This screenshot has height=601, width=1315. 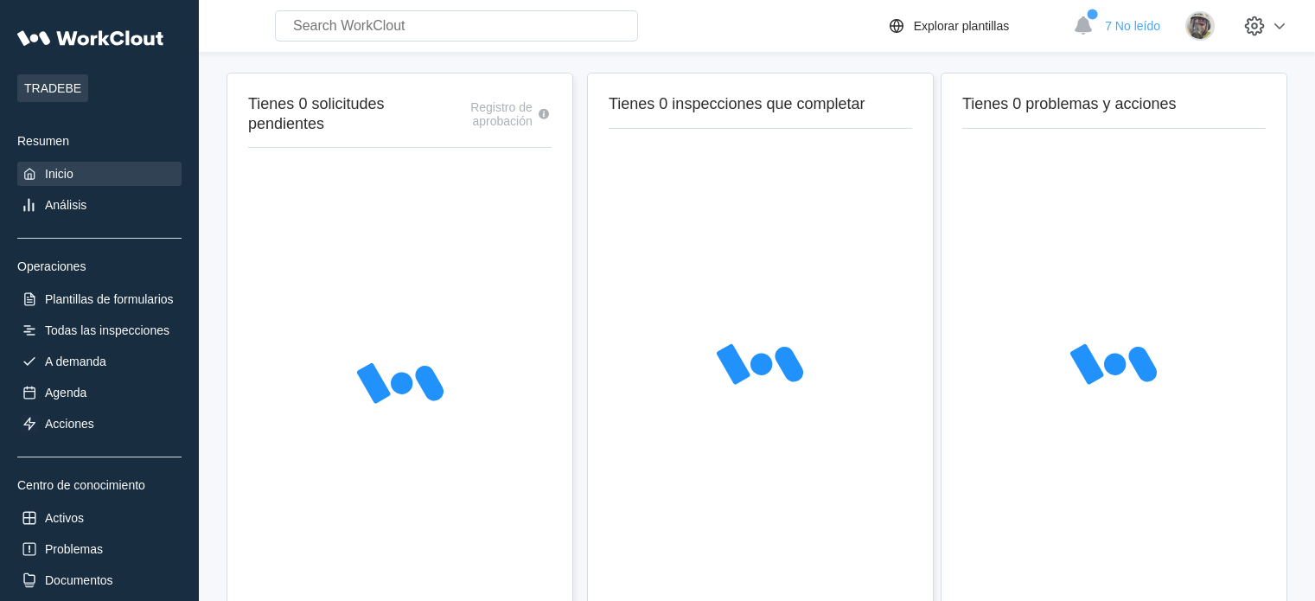 I want to click on div: Problemas, so click(x=73, y=549).